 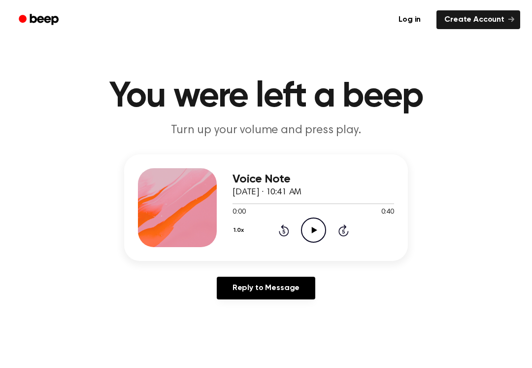 What do you see at coordinates (266, 288) in the screenshot?
I see `a: Reply to Message` at bounding box center [266, 288].